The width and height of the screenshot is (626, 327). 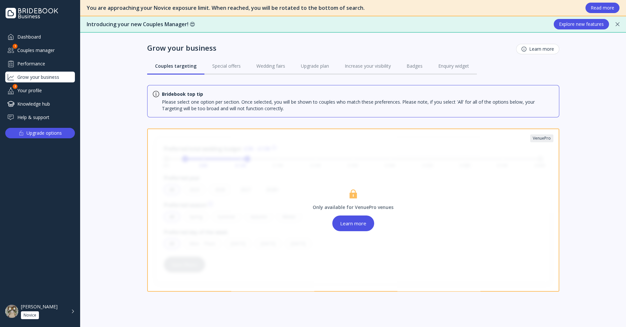 I want to click on div: Introducing your new Couples Manager! 😍, so click(x=317, y=24).